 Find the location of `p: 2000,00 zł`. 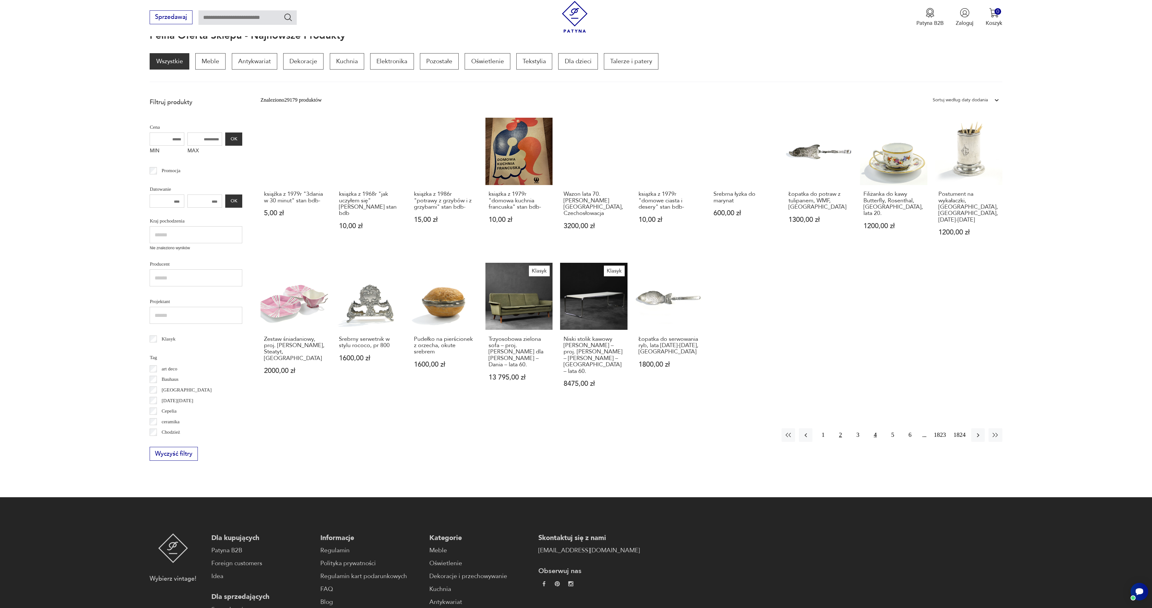

p: 2000,00 zł is located at coordinates (294, 371).